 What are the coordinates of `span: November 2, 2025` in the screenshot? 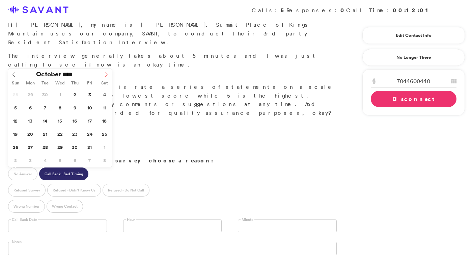 It's located at (15, 160).